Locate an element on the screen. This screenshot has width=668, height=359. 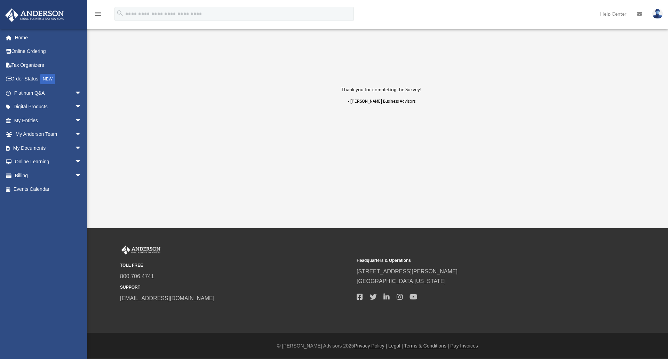
a: Privacy Policy | is located at coordinates (371, 346).